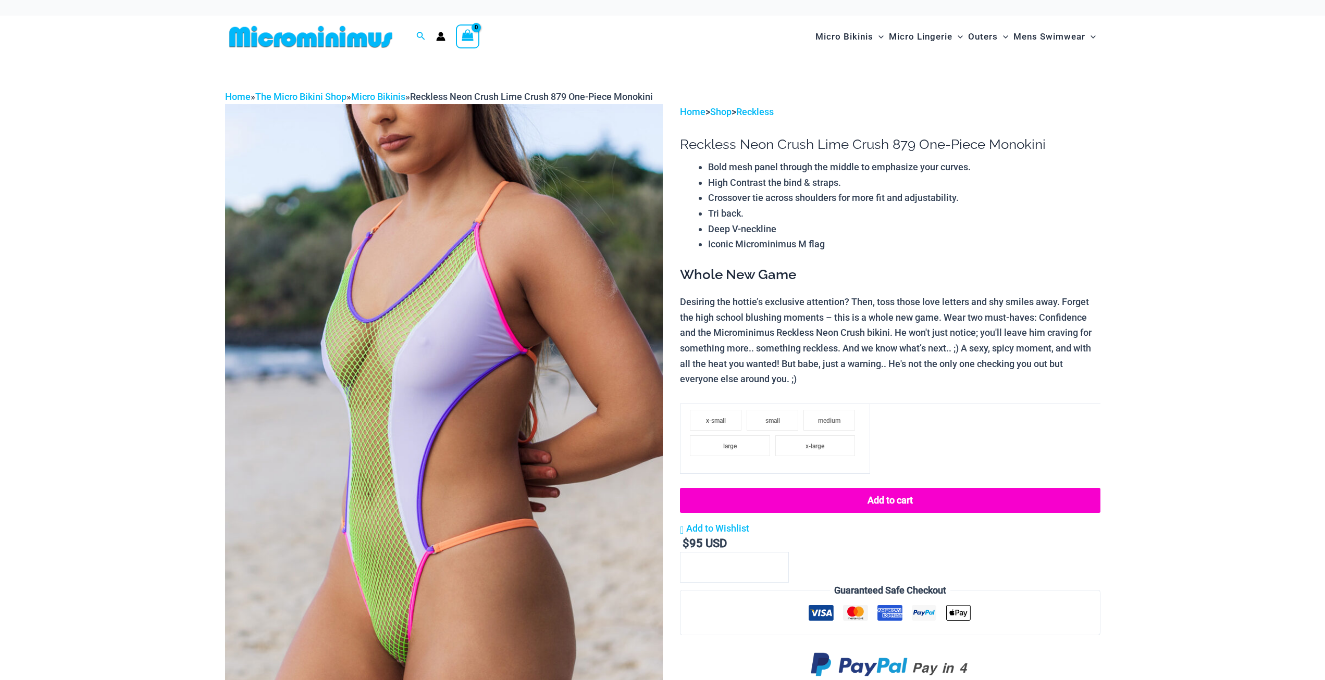 The height and width of the screenshot is (680, 1325). Describe the element at coordinates (904, 244) in the screenshot. I see `li: Iconic Microminimus M flag` at that location.